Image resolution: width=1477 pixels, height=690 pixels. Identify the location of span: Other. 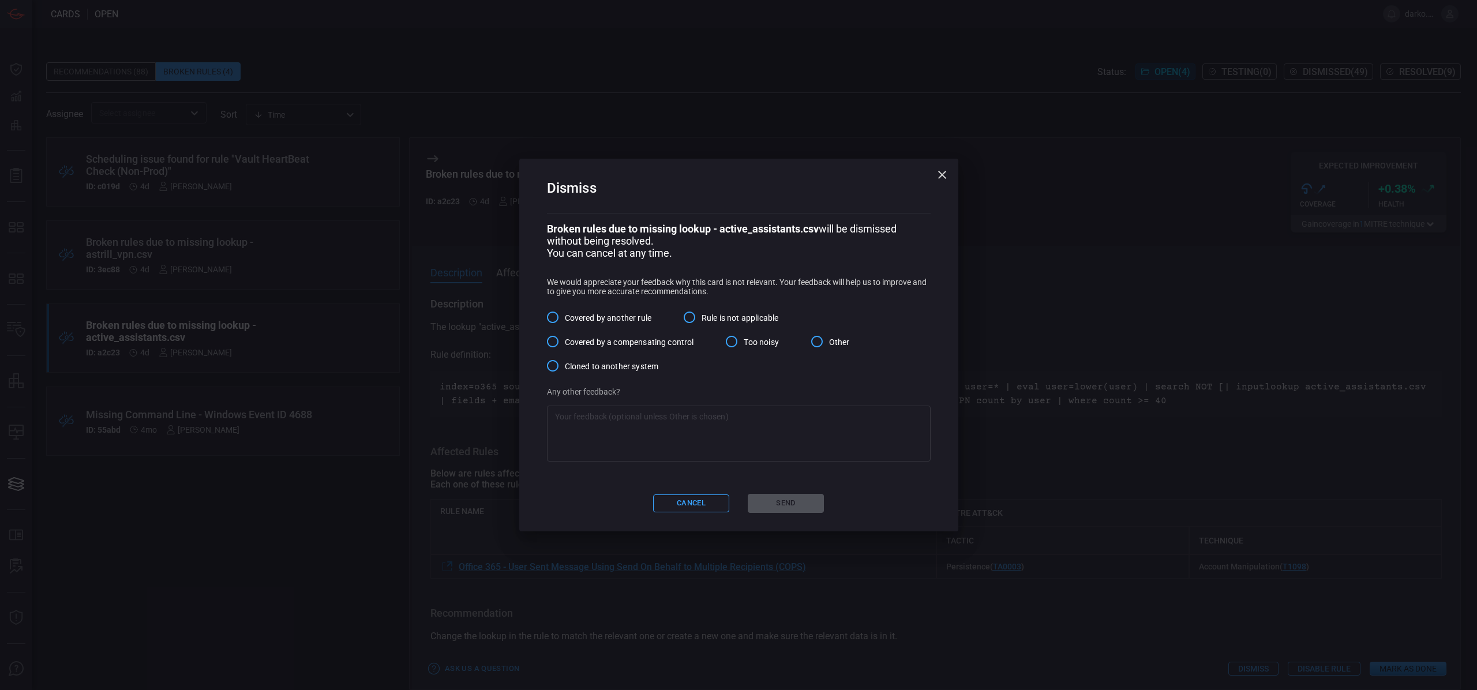
(839, 342).